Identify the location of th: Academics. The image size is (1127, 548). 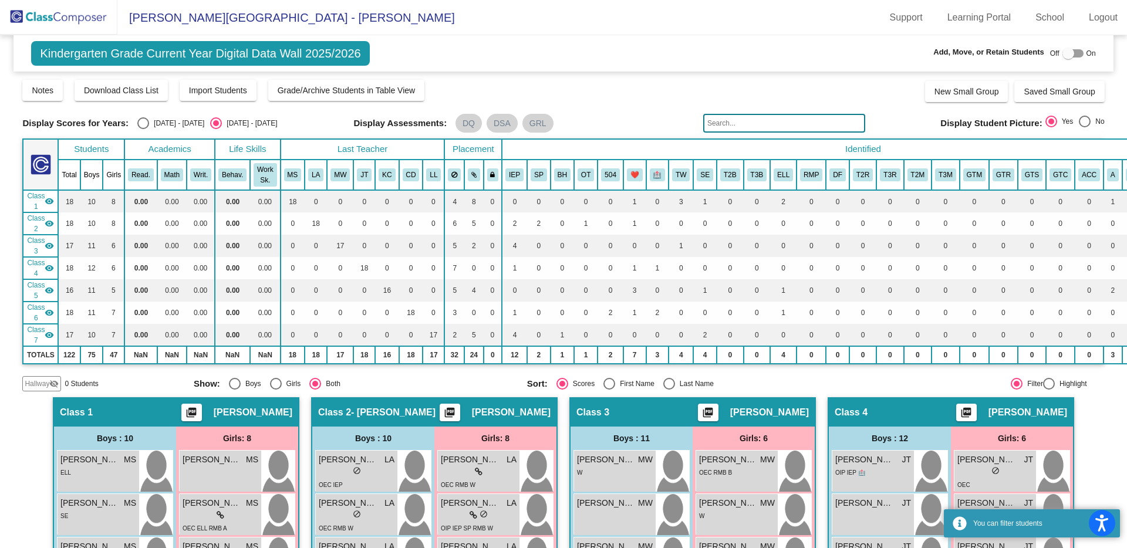
(170, 149).